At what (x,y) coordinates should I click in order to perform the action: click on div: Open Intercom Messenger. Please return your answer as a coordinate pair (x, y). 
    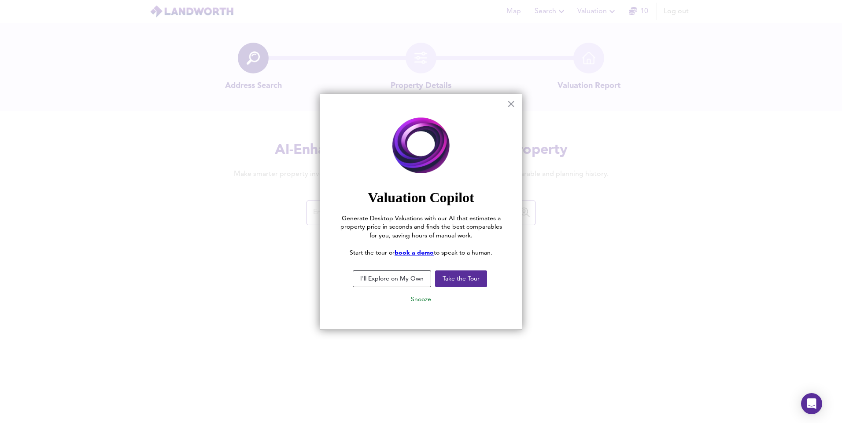
    Looking at the image, I should click on (811, 404).